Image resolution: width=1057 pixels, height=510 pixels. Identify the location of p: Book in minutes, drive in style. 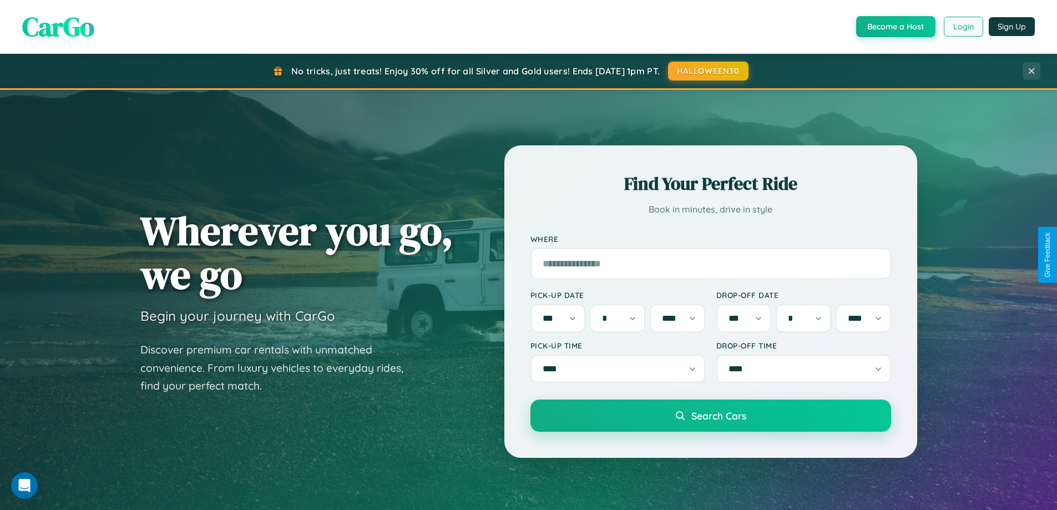
(711, 209).